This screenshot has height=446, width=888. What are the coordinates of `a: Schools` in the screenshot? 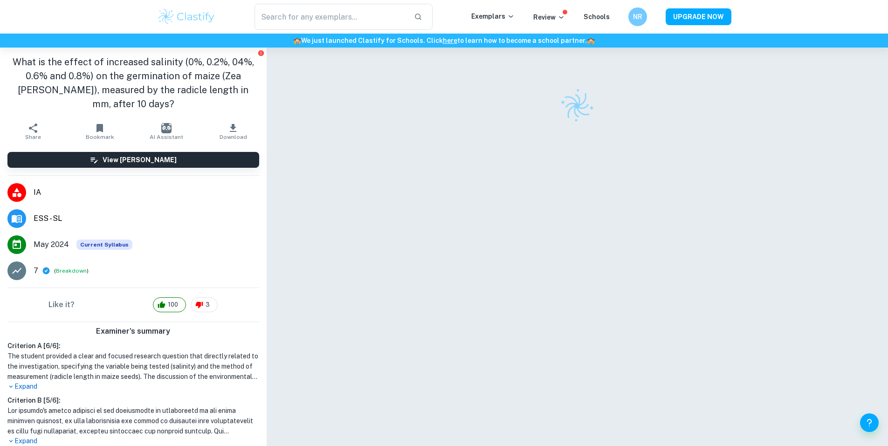 It's located at (596, 17).